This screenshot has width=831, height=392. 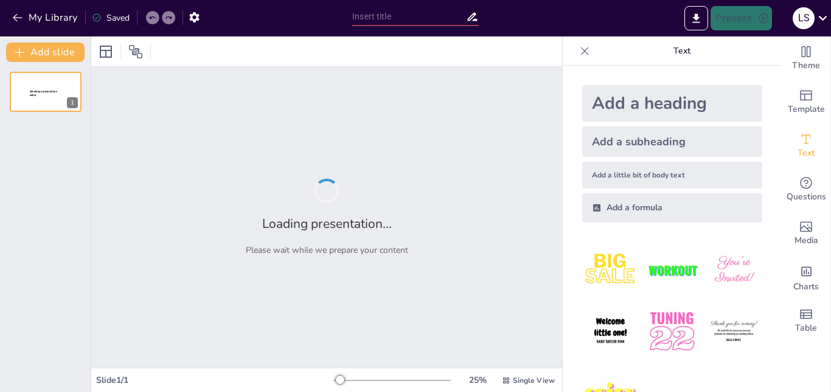 What do you see at coordinates (806, 321) in the screenshot?
I see `div: Add a table` at bounding box center [806, 321].